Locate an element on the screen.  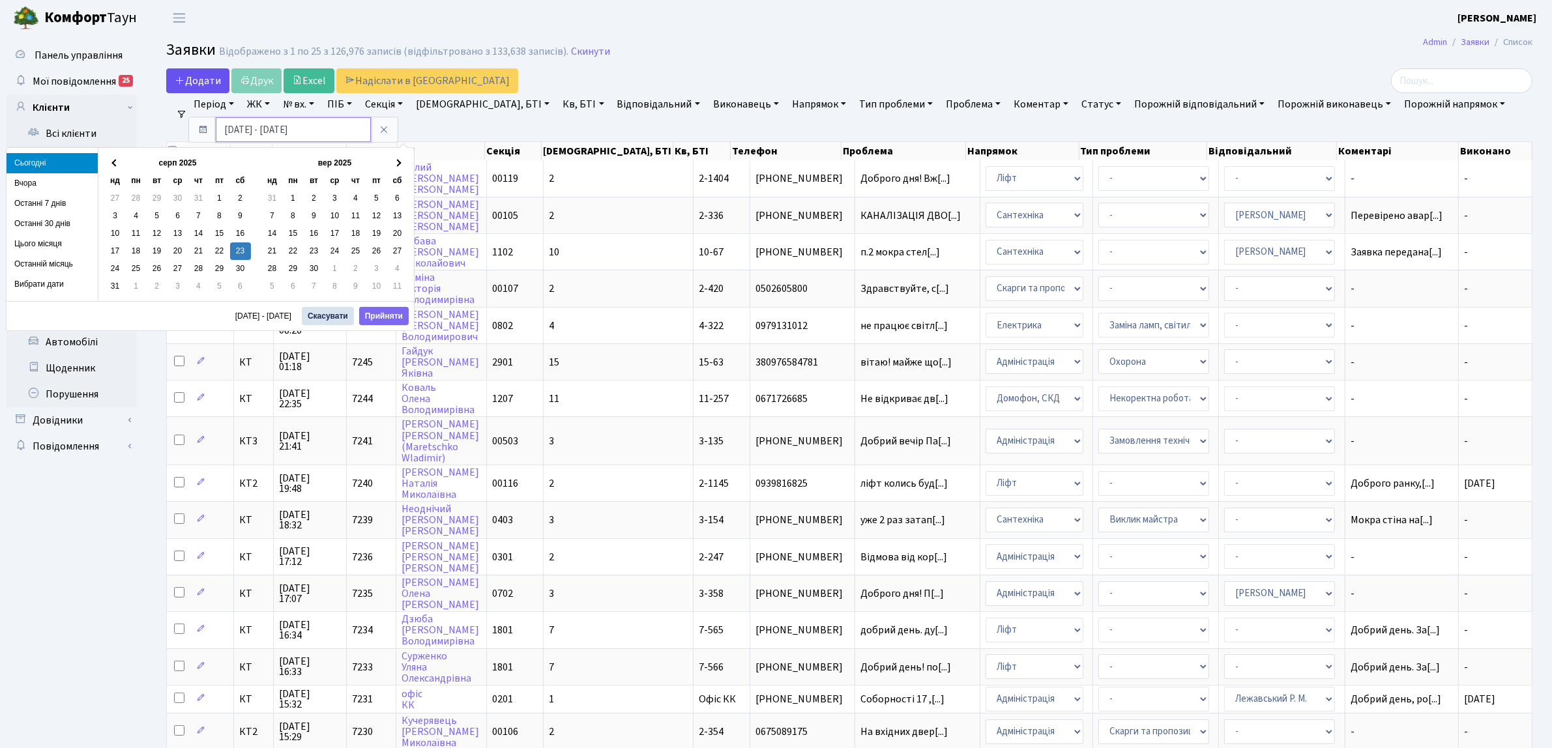
a: Скинути is located at coordinates (591, 52).